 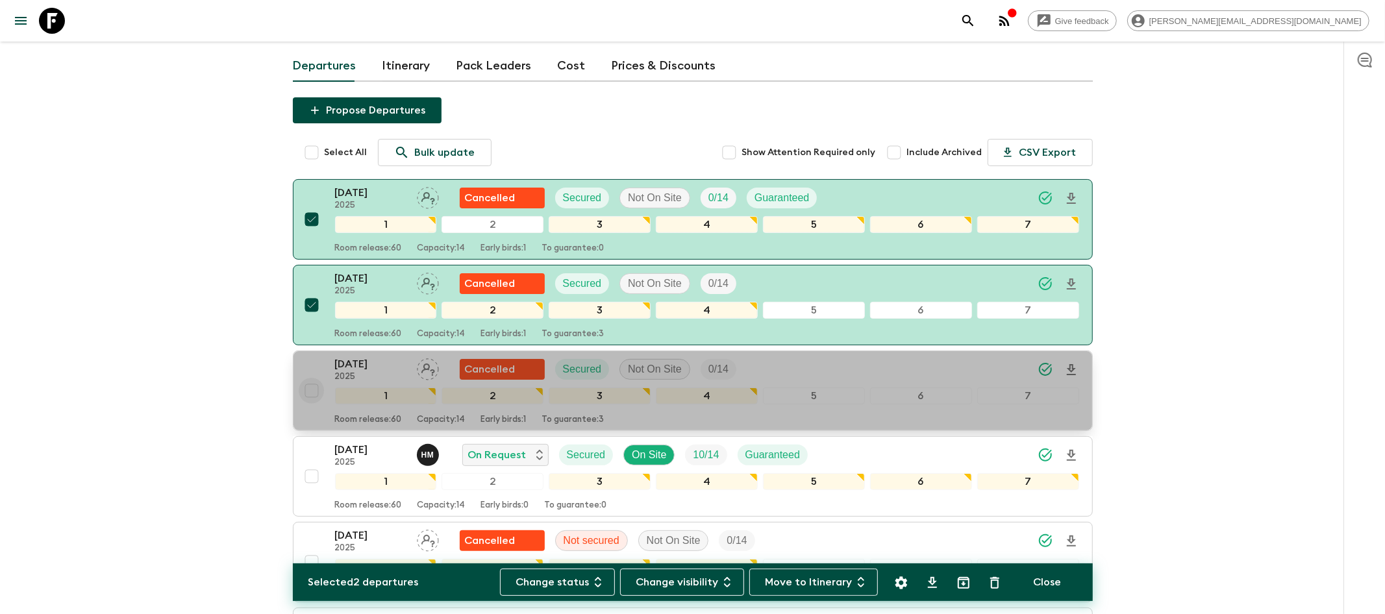 I want to click on p: Selected 2 departures, so click(x=364, y=582).